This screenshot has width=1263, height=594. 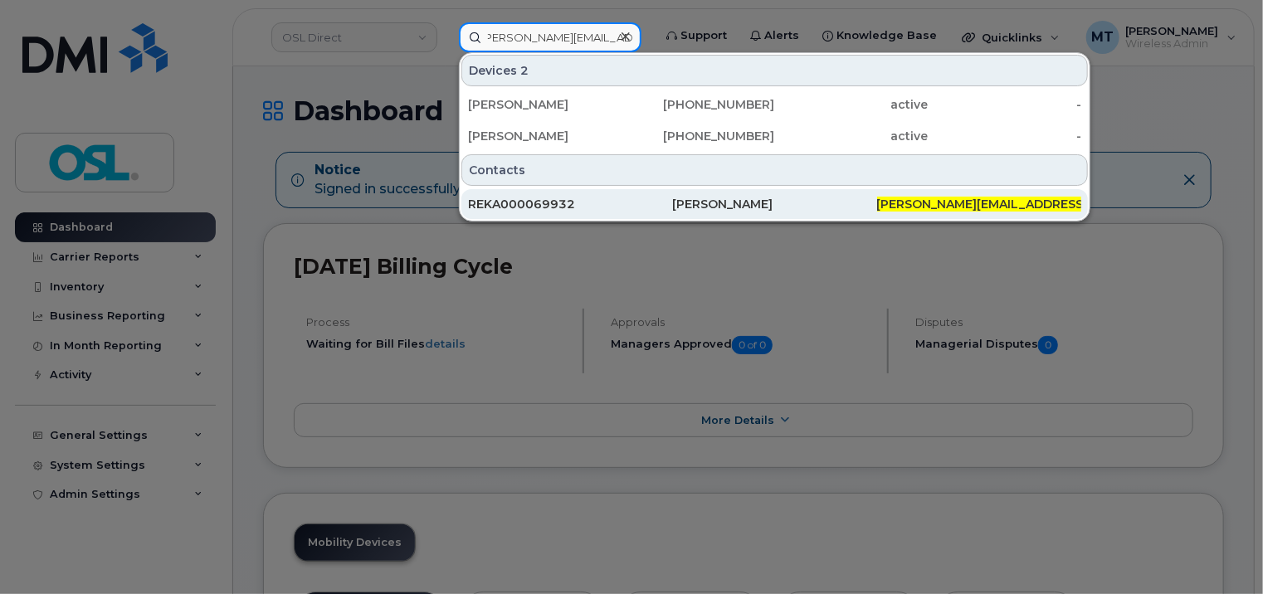 What do you see at coordinates (524, 71) in the screenshot?
I see `span: 2` at bounding box center [524, 71].